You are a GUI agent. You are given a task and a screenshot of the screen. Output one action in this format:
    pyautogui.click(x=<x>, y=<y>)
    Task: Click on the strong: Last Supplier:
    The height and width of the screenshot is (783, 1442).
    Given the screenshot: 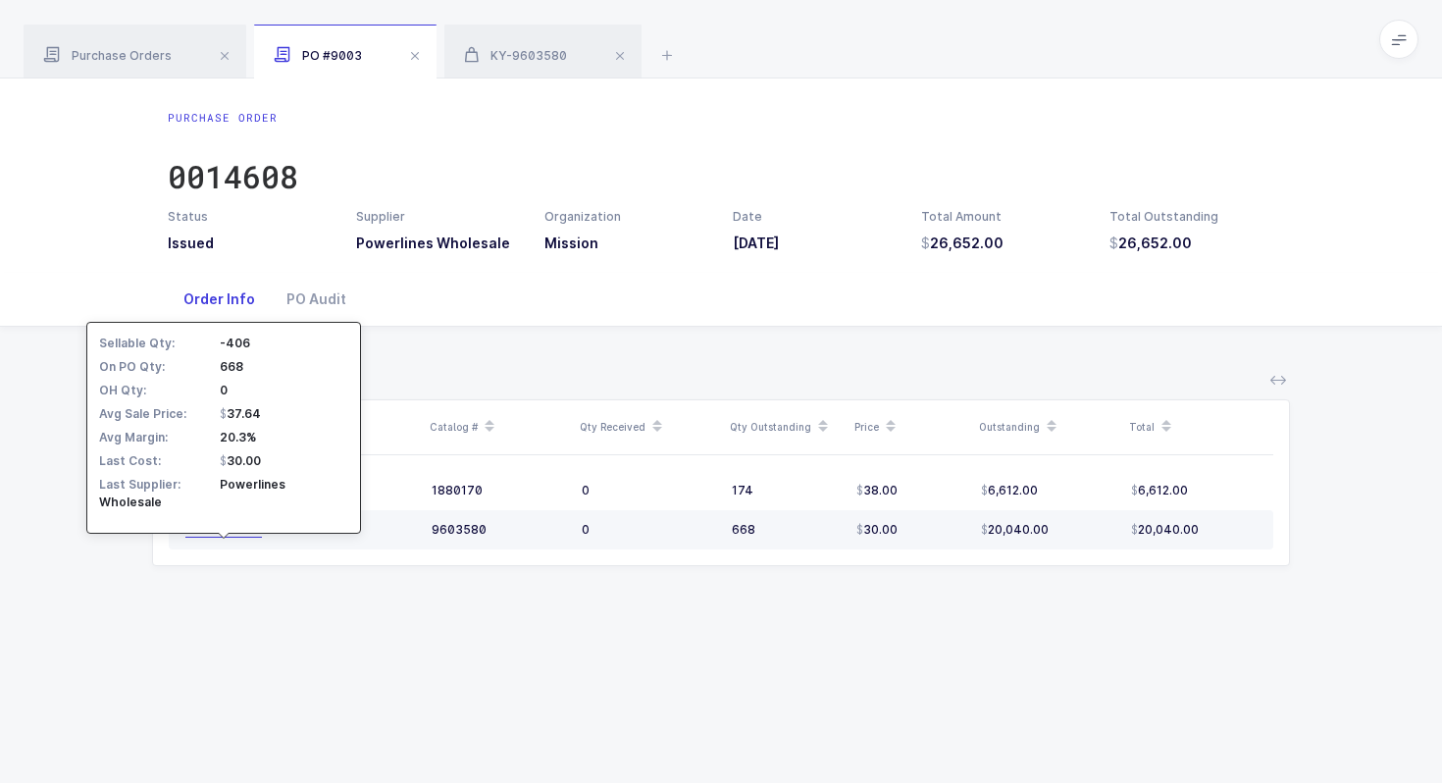 What is the action you would take?
    pyautogui.click(x=158, y=484)
    